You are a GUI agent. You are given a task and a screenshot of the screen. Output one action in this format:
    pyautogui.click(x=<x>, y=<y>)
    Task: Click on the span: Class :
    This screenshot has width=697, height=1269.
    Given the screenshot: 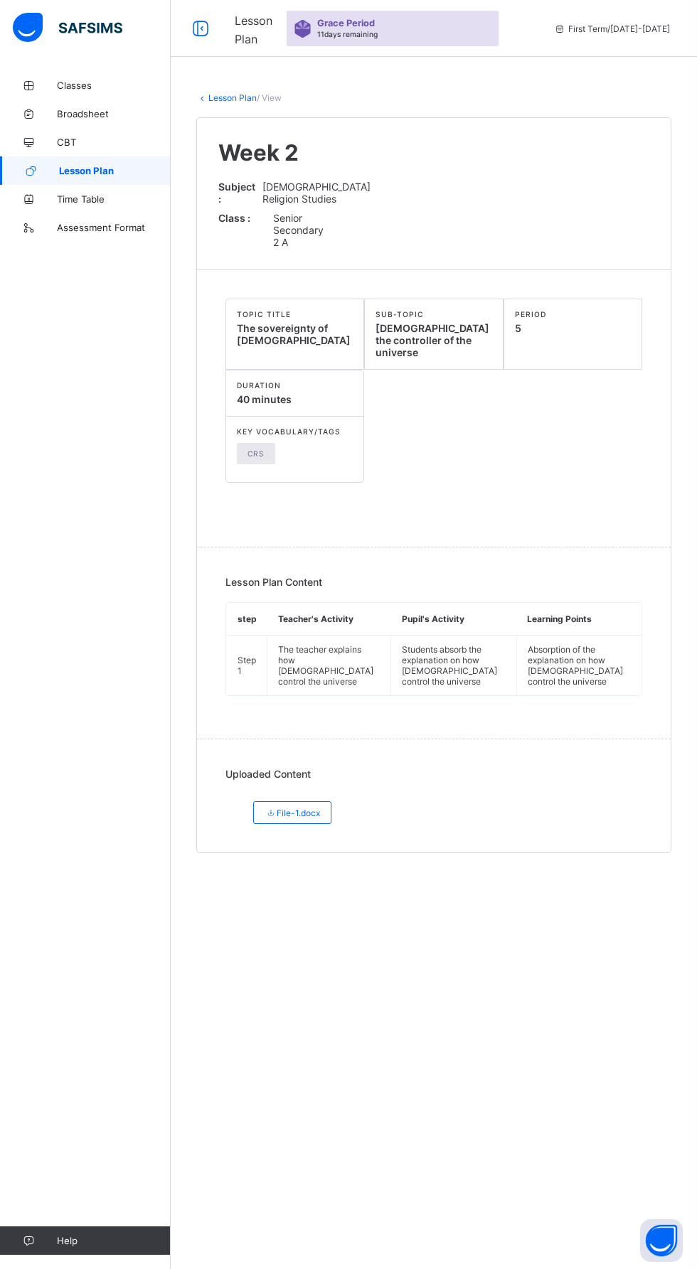 What is the action you would take?
    pyautogui.click(x=242, y=230)
    